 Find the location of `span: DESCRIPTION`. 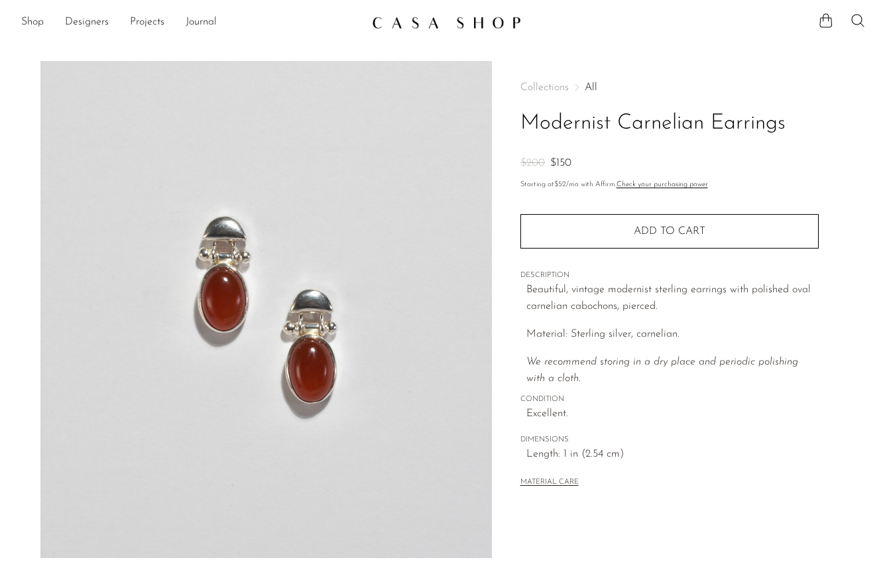

span: DESCRIPTION is located at coordinates (670, 276).